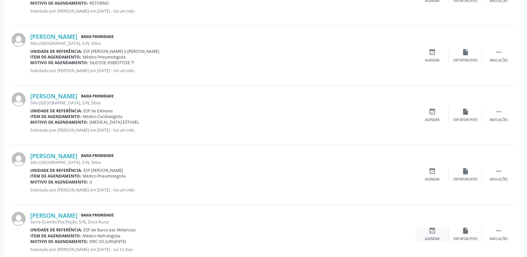  I want to click on span: DRC G5 (URGENTE), so click(108, 242).